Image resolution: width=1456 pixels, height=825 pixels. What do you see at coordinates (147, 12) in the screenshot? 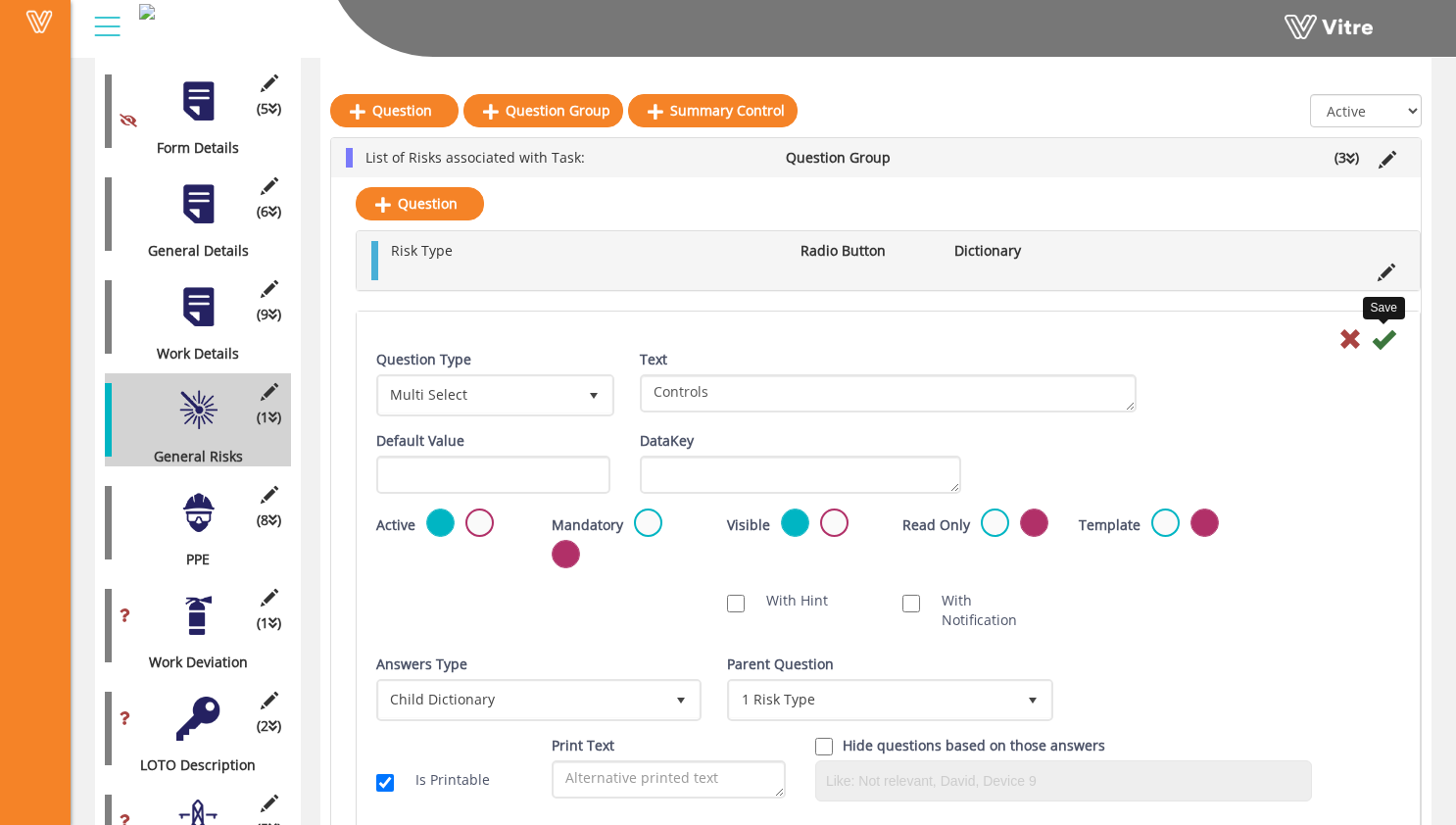
I see `img: 145bab0d-ac9d-4db8-abe7-48df42b8fa0a.png` at bounding box center [147, 12].